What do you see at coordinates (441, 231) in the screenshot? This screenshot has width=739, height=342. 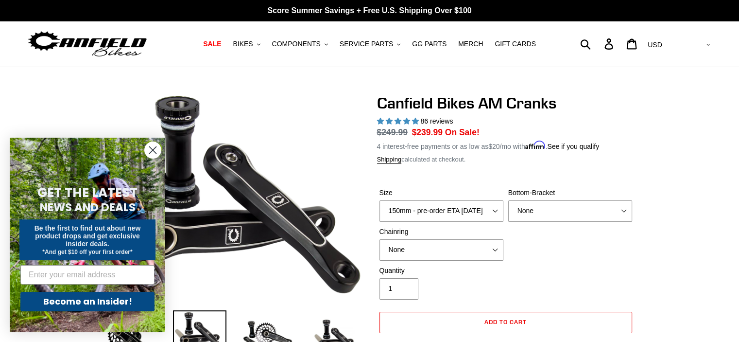 I see `label: Chainring` at bounding box center [441, 231].